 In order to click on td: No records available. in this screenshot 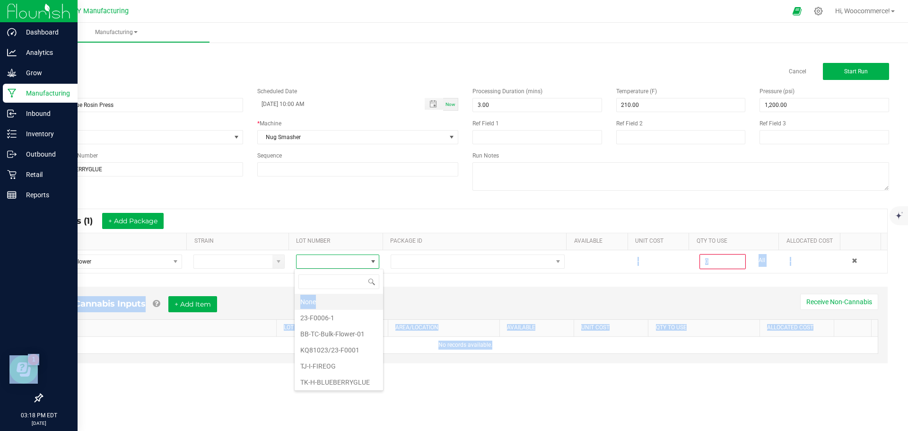, I will do `click(466, 345)`.